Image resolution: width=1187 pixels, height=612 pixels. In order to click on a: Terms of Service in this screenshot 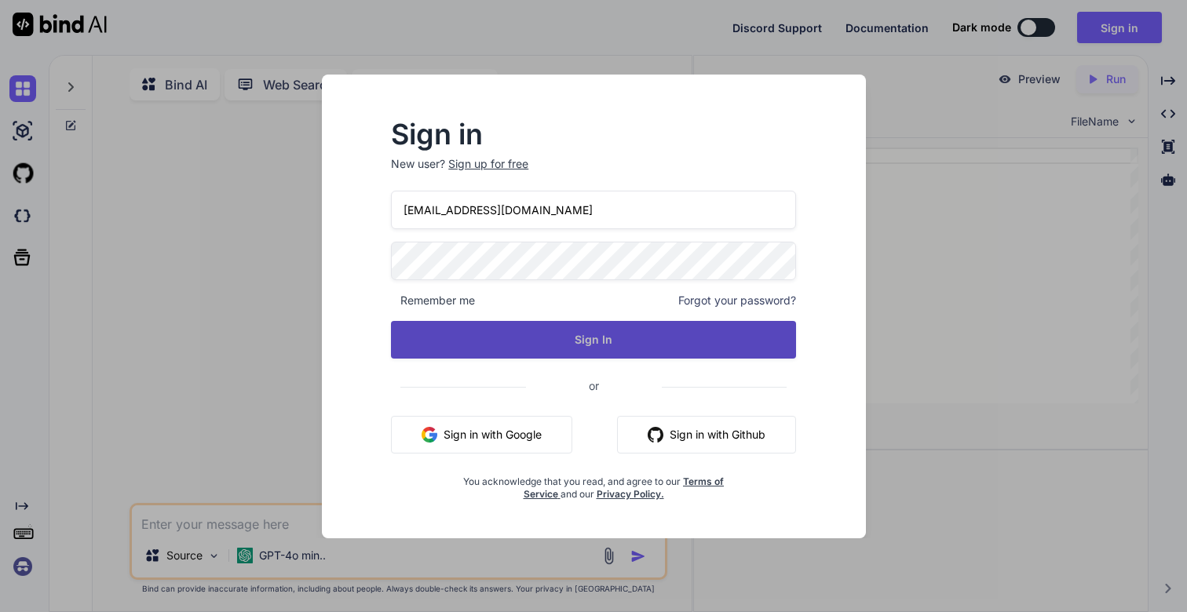, I will do `click(624, 488)`.